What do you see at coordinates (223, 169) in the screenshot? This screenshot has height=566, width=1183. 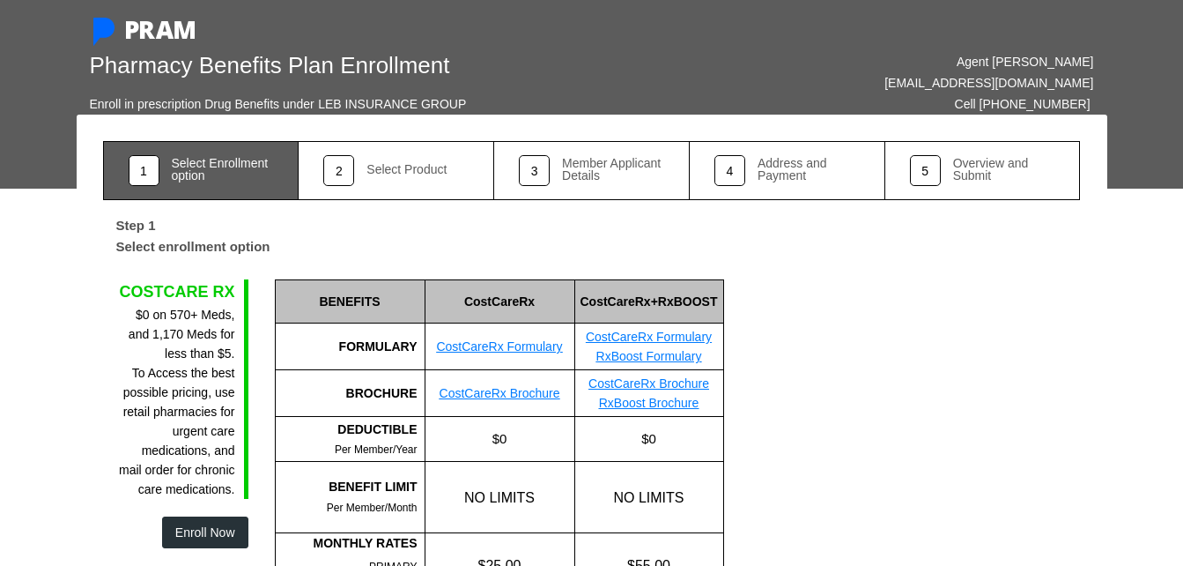 I see `div: Select Enrollment option` at bounding box center [223, 169].